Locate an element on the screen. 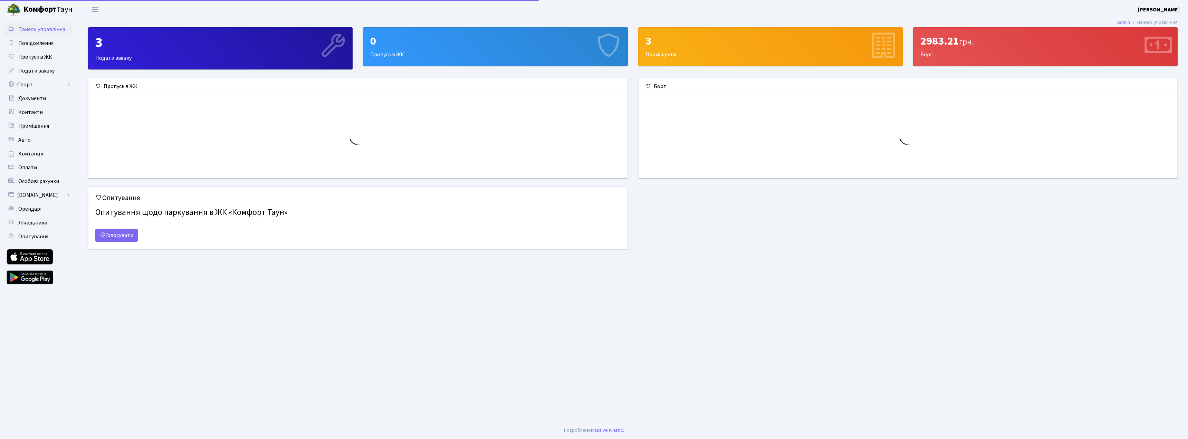 The height and width of the screenshot is (439, 1188). a: Лічильники is located at coordinates (38, 223).